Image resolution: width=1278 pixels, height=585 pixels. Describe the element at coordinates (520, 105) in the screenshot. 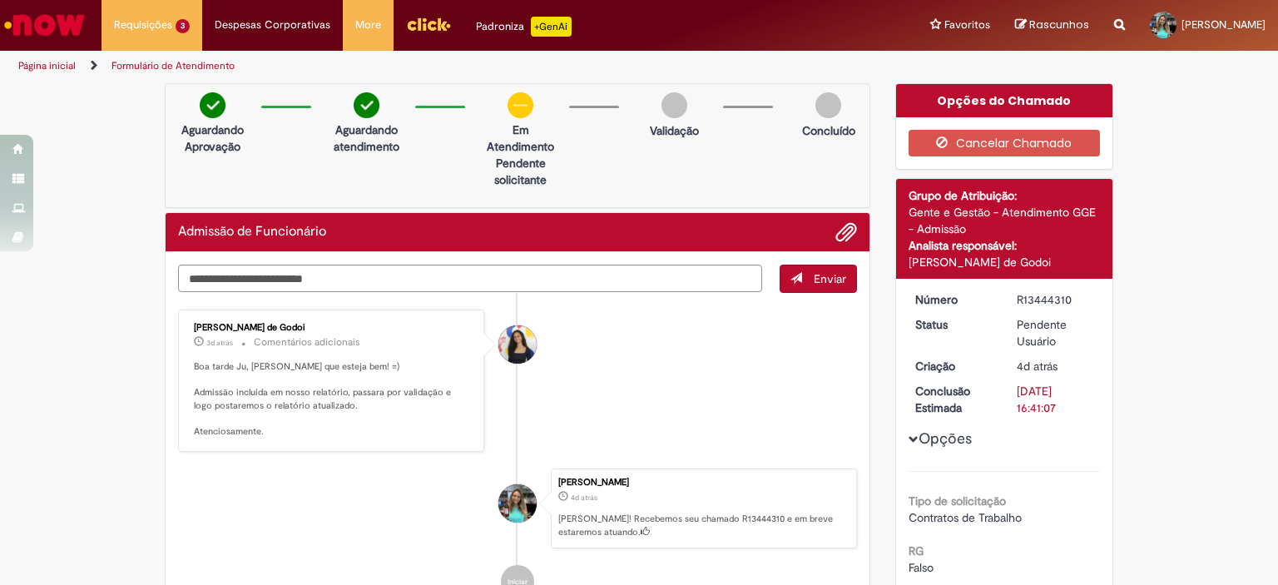

I see `img: circle-minus.png` at that location.